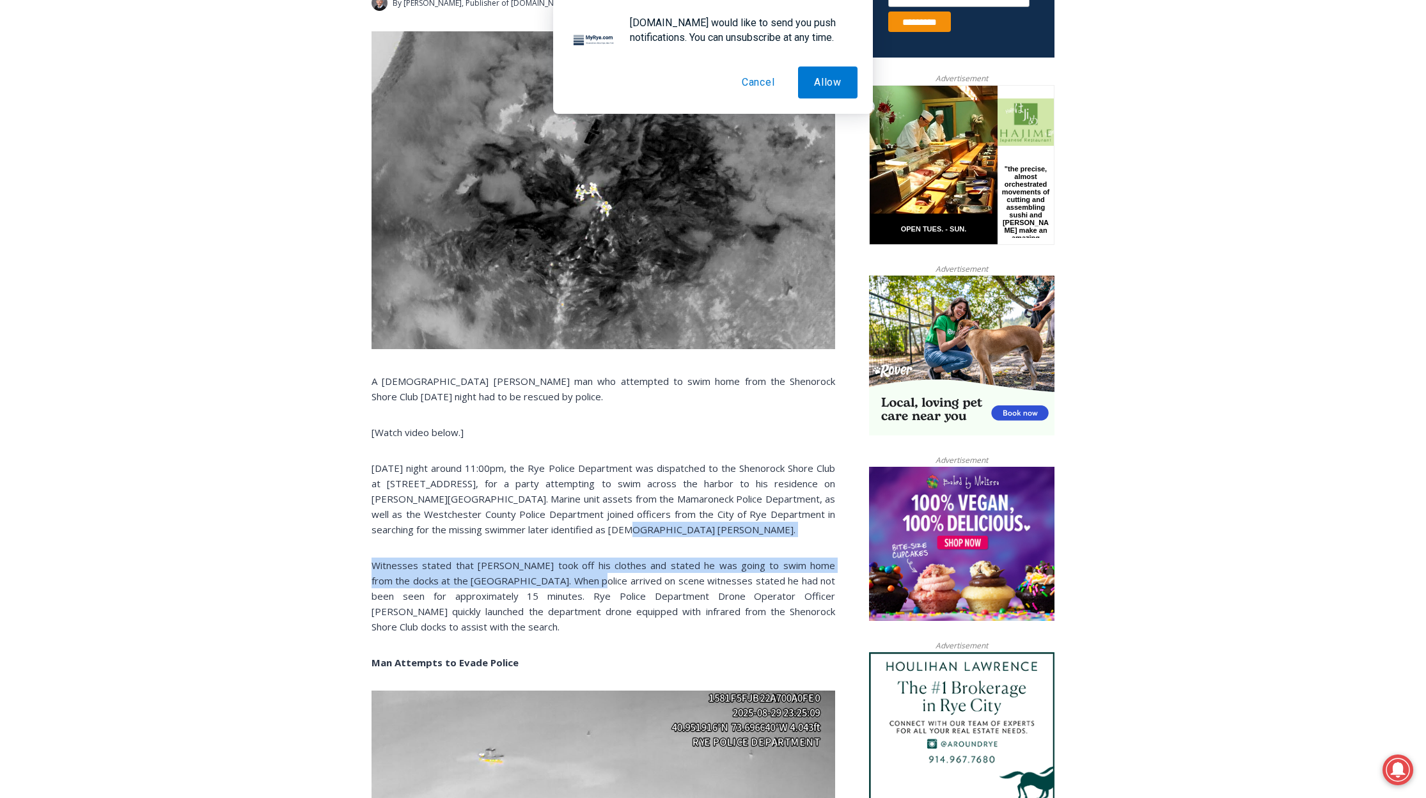  I want to click on img: (PHOTO: Rye Police rescued 51 year old Rye resident Kenneth Niejadlik after he attempted to "swim..., so click(603, 190).